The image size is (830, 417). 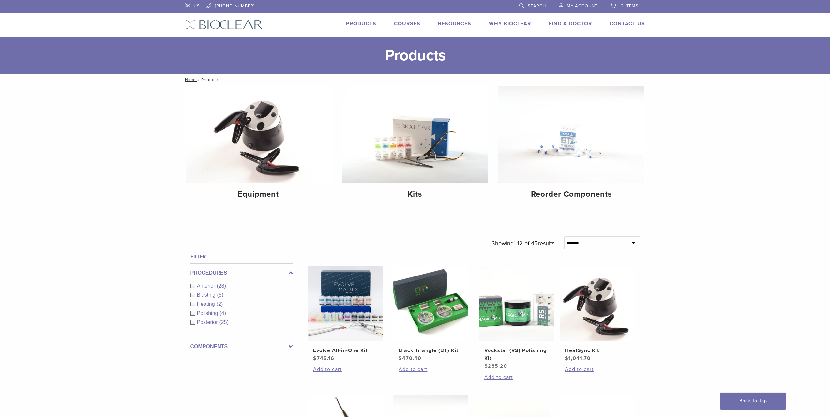 What do you see at coordinates (517, 355) in the screenshot?
I see `h2: Rockstar (RS) Polishing Kit` at bounding box center [517, 355].